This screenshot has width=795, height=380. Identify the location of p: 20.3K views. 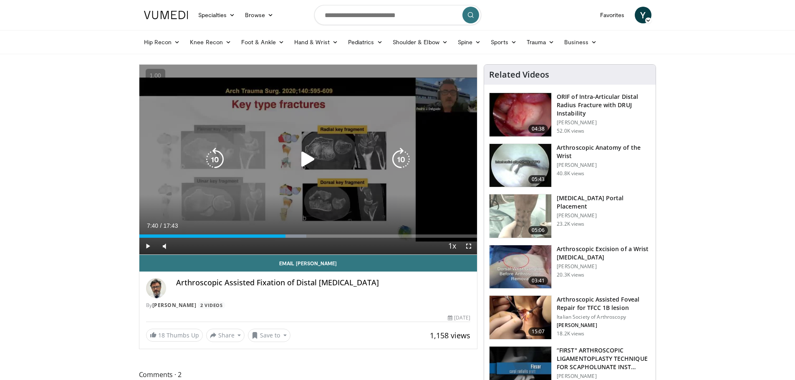
(570, 275).